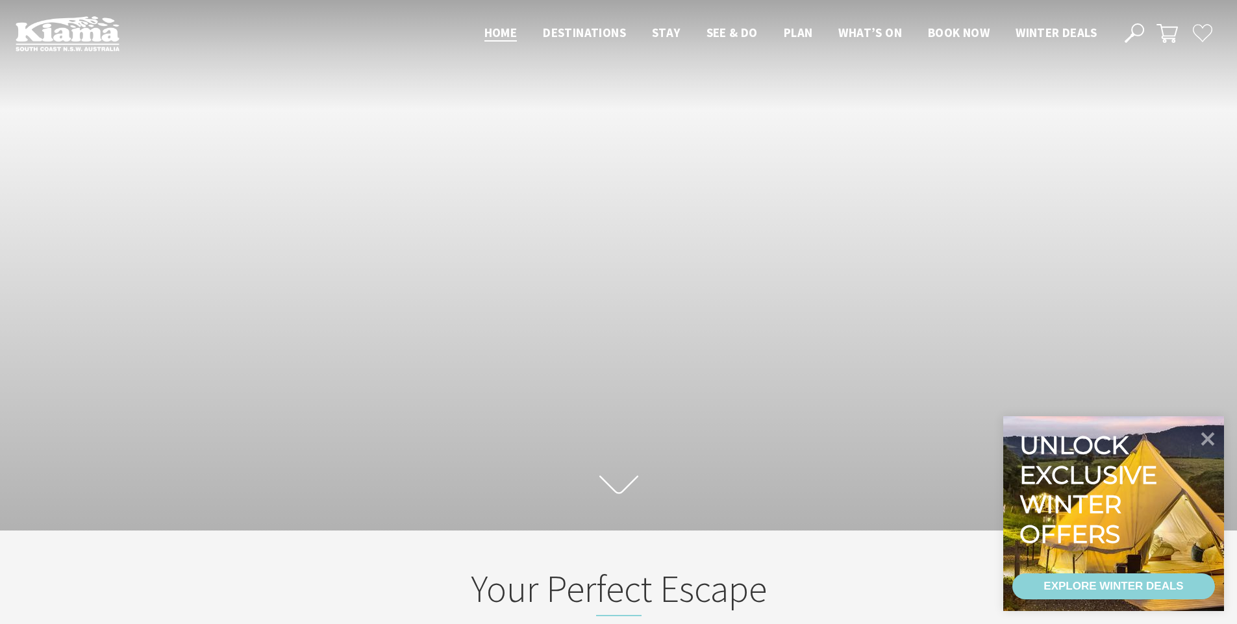 This screenshot has height=624, width=1237. I want to click on a: EXPLORE WINTER DEALS, so click(1114, 586).